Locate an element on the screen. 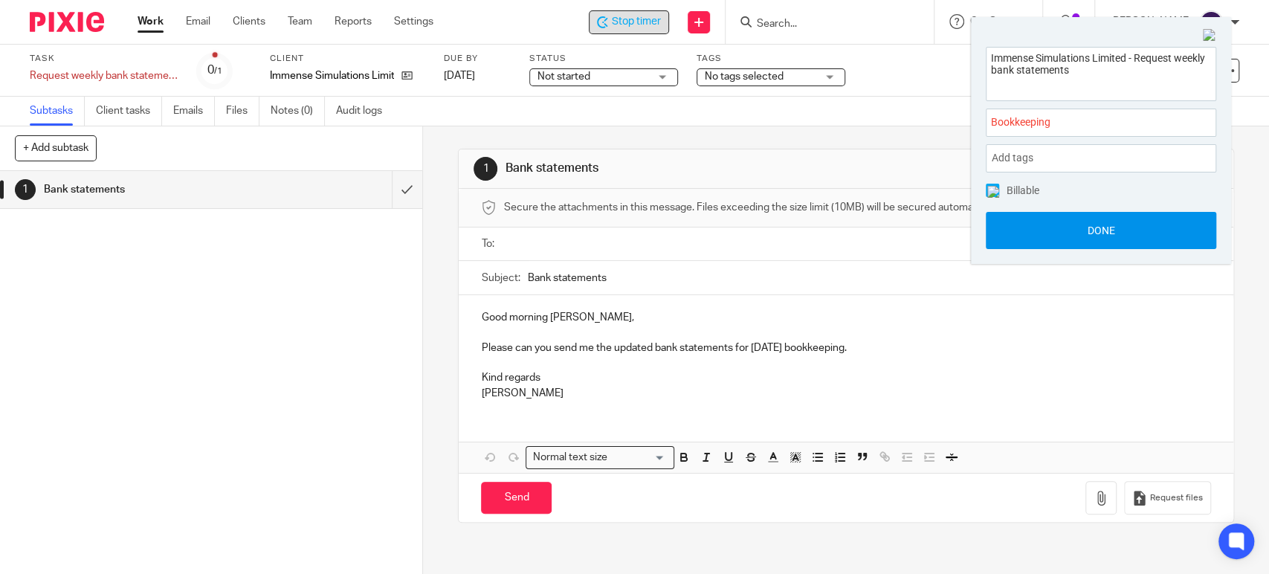  div: Immense Simulations Limited - Request weekly bank statements is located at coordinates (629, 22).